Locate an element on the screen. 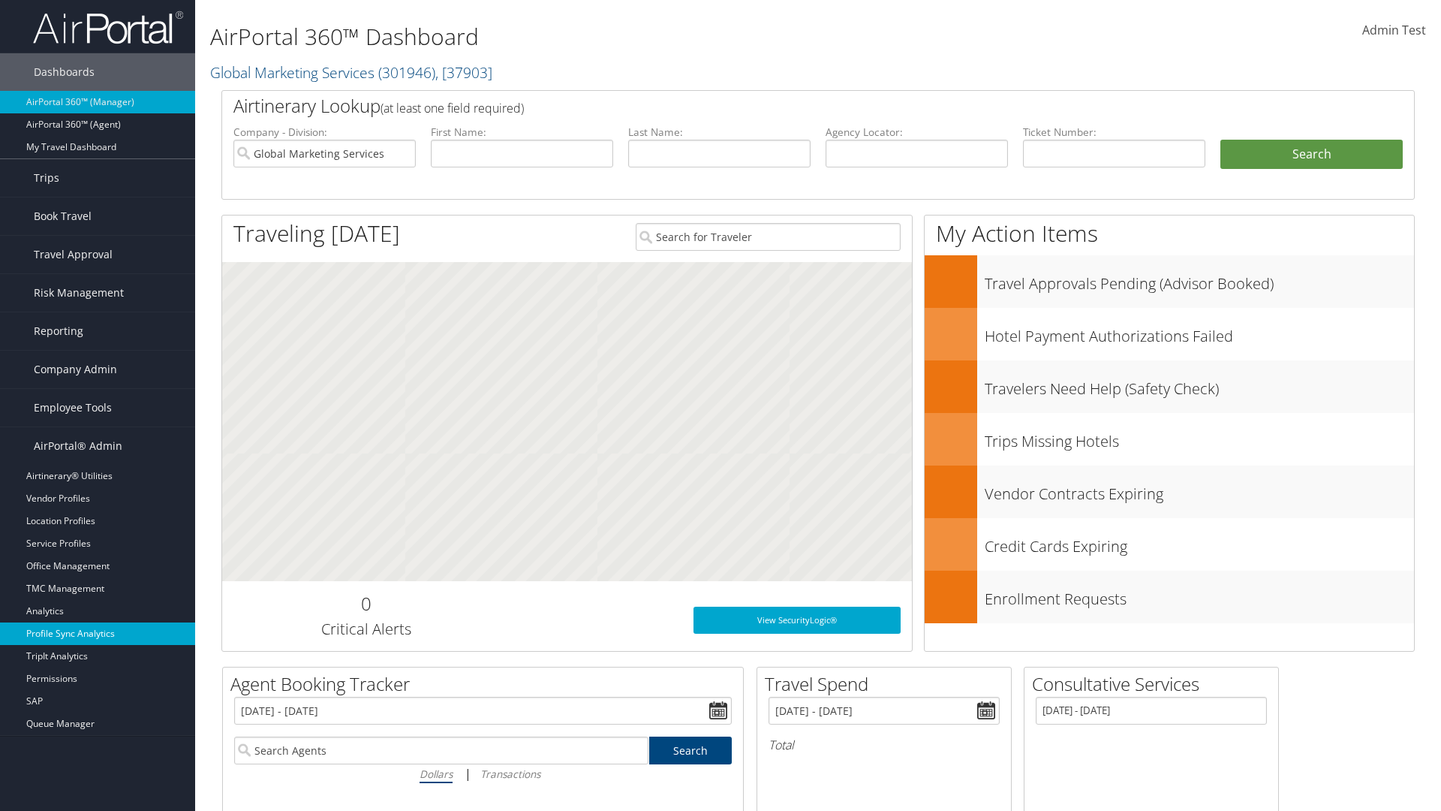 The image size is (1441, 811). i: Transactions is located at coordinates (510, 773).